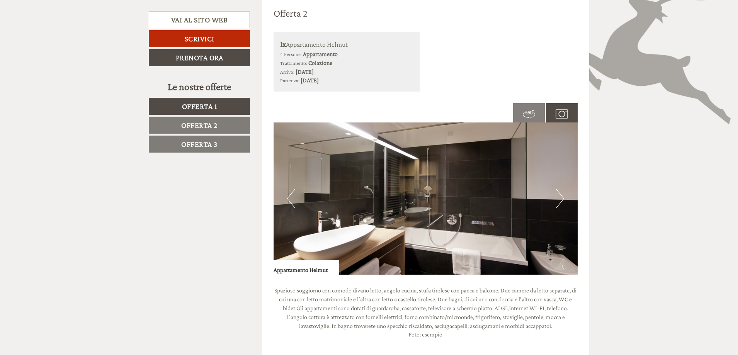 The width and height of the screenshot is (738, 355). I want to click on b: Appartamento, so click(320, 54).